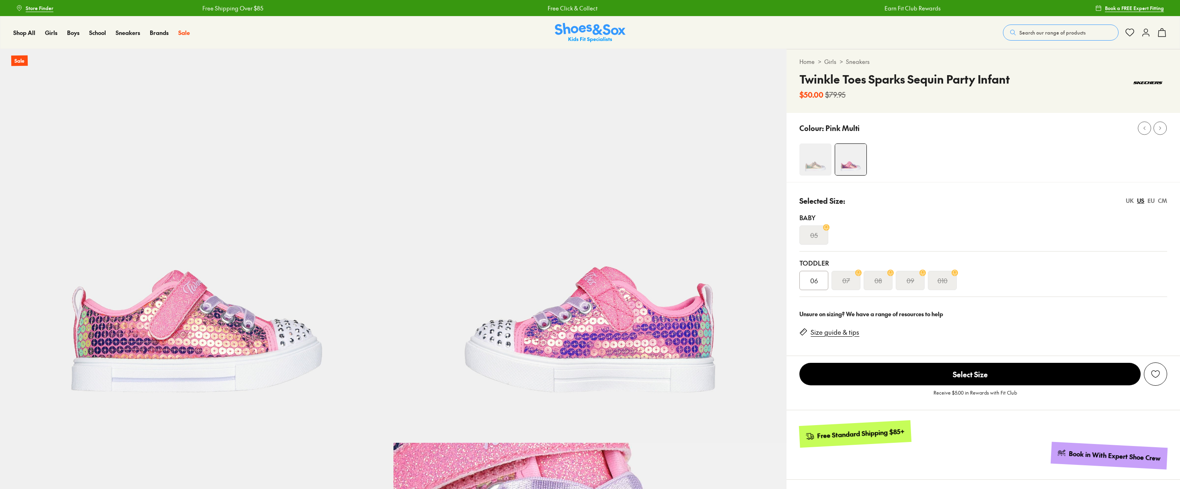 This screenshot has width=1180, height=489. What do you see at coordinates (590, 33) in the screenshot?
I see `img: SNS_Logo_Responsive.svg` at bounding box center [590, 33].